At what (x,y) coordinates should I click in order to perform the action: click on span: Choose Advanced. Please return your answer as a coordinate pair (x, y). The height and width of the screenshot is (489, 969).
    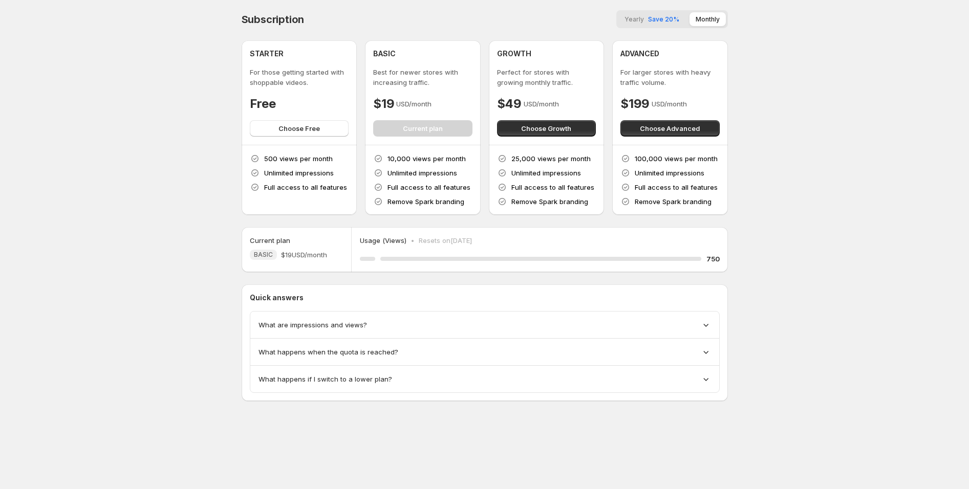
    Looking at the image, I should click on (669, 128).